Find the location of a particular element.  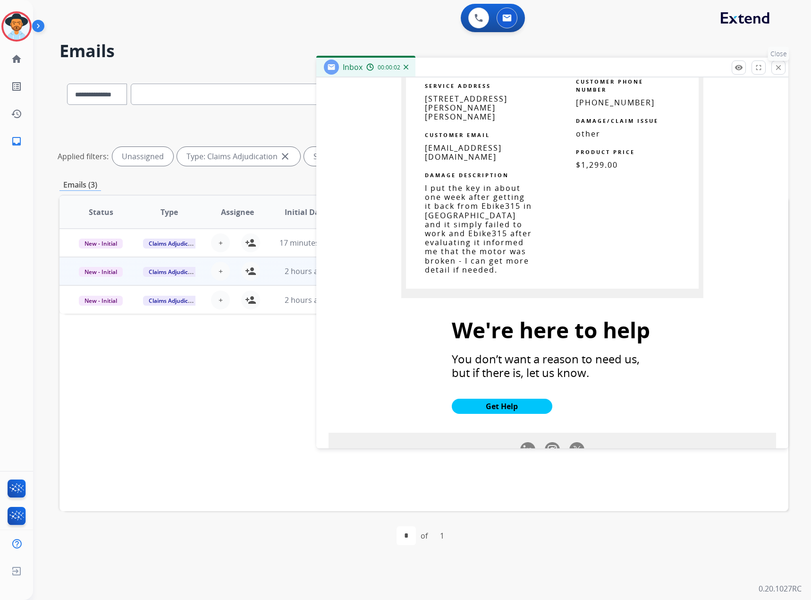

span: 00:00:02 is located at coordinates (389, 68).